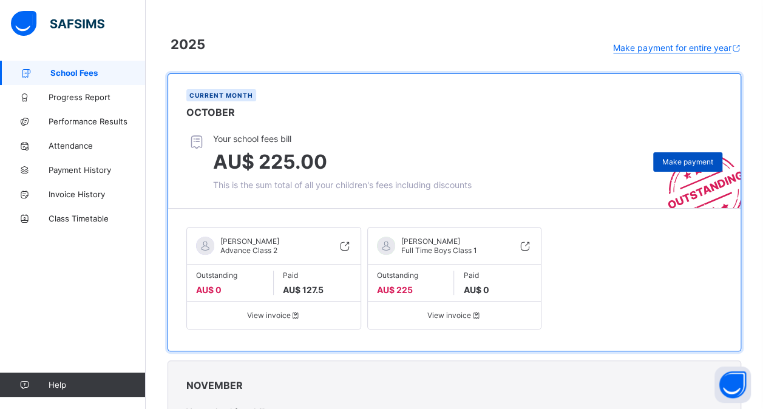  What do you see at coordinates (688, 162) in the screenshot?
I see `span: Make payment` at bounding box center [688, 162].